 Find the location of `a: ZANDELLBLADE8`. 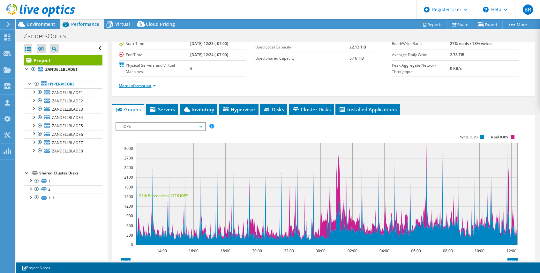

a: ZANDELLBLADE8 is located at coordinates (63, 151).